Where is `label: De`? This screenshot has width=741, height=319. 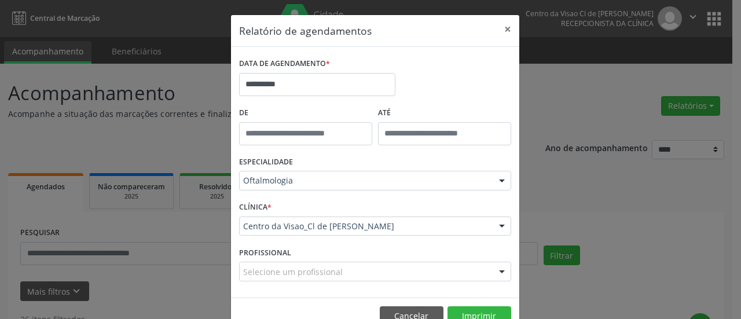 label: De is located at coordinates (306, 113).